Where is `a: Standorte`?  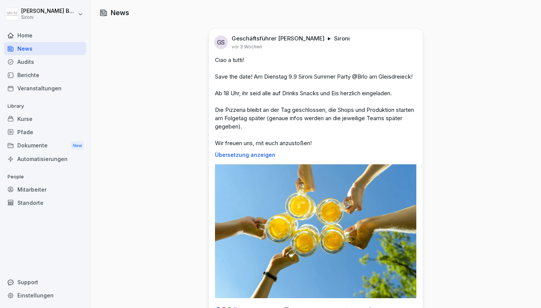
a: Standorte is located at coordinates (45, 203).